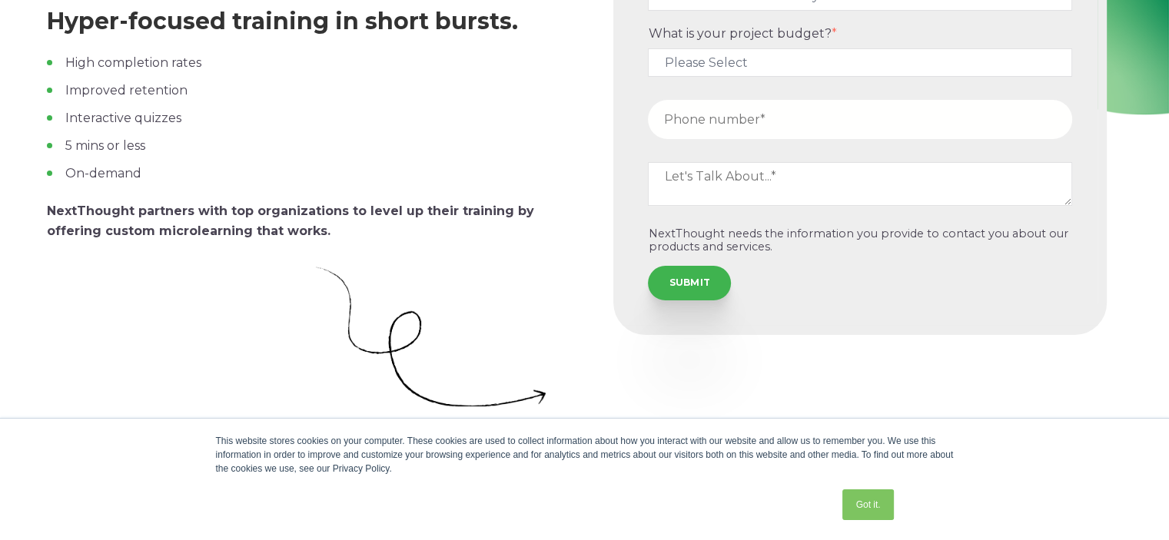  Describe the element at coordinates (133, 62) in the screenshot. I see `span: High completion rates` at that location.